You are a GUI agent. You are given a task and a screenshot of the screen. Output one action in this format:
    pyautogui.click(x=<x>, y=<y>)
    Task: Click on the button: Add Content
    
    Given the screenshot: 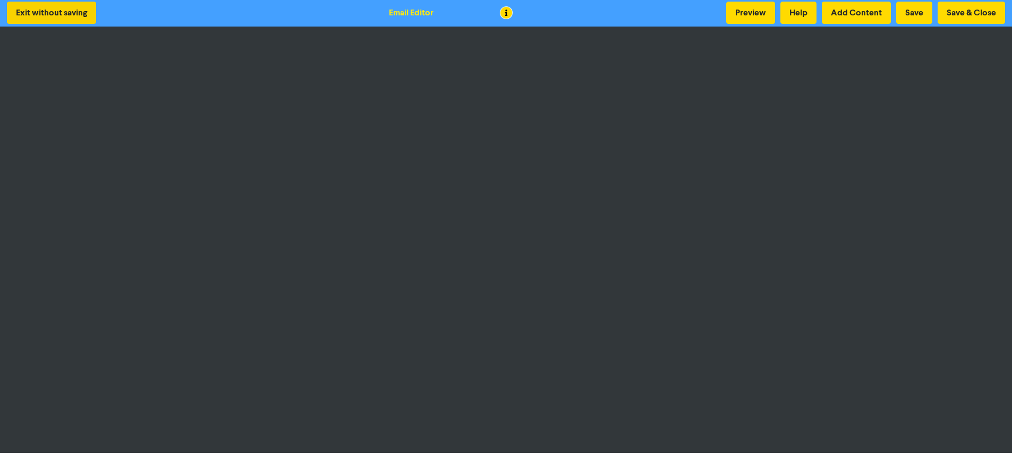 What is the action you would take?
    pyautogui.click(x=857, y=13)
    